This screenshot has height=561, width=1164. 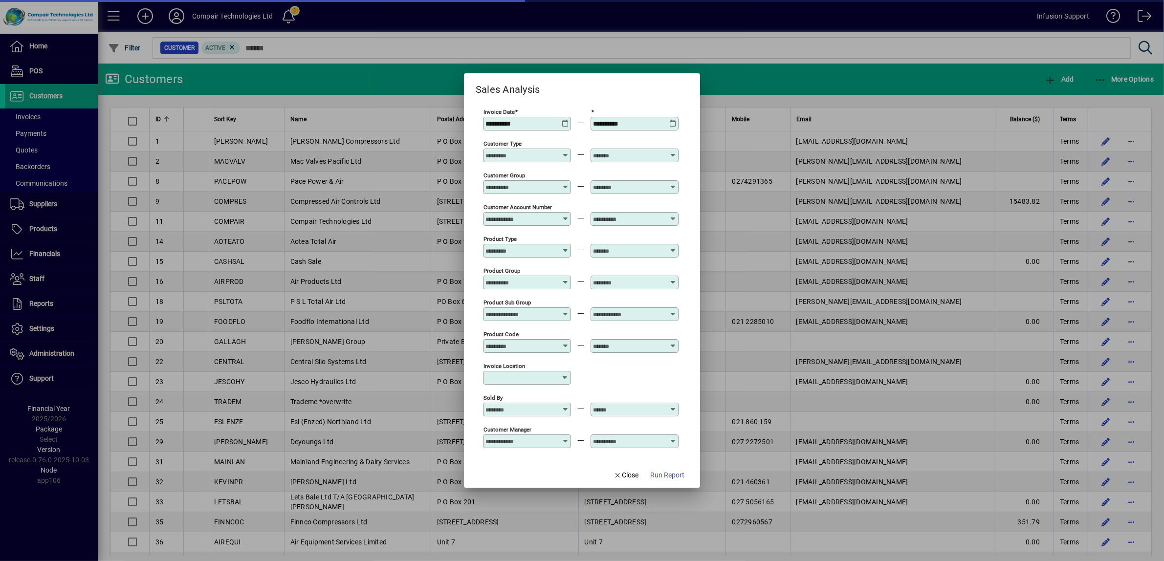 I want to click on mat-label: Customer Account Number, so click(x=518, y=207).